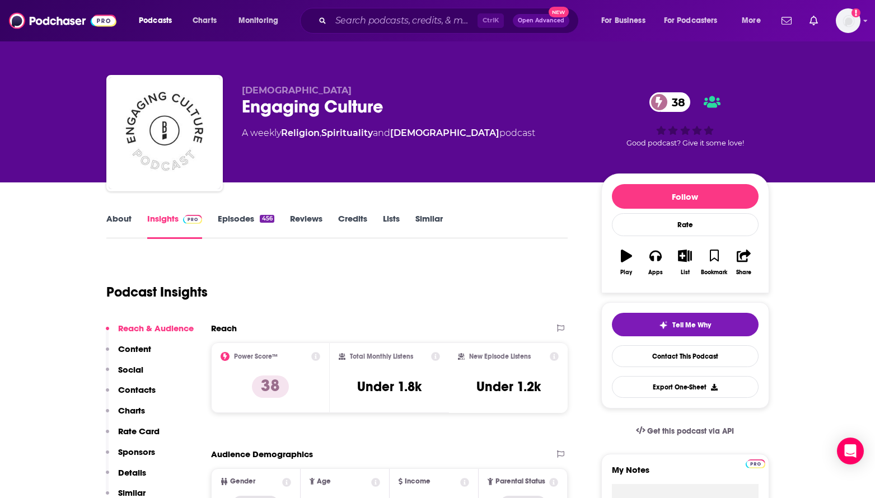 The image size is (875, 498). Describe the element at coordinates (685, 356) in the screenshot. I see `a: Contact This Podcast` at that location.